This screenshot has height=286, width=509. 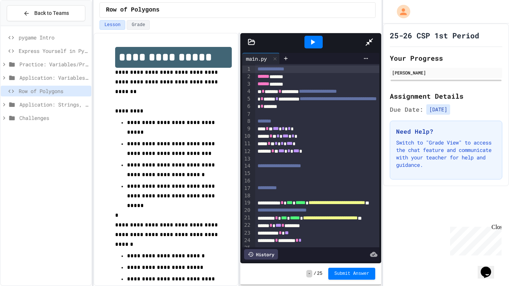 I want to click on div: 11, so click(x=247, y=144).